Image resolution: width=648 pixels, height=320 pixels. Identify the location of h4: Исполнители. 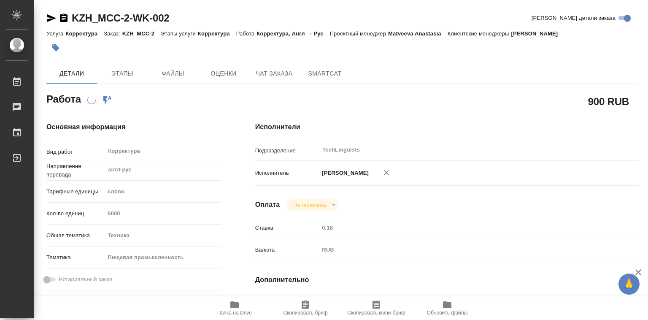
(447, 127).